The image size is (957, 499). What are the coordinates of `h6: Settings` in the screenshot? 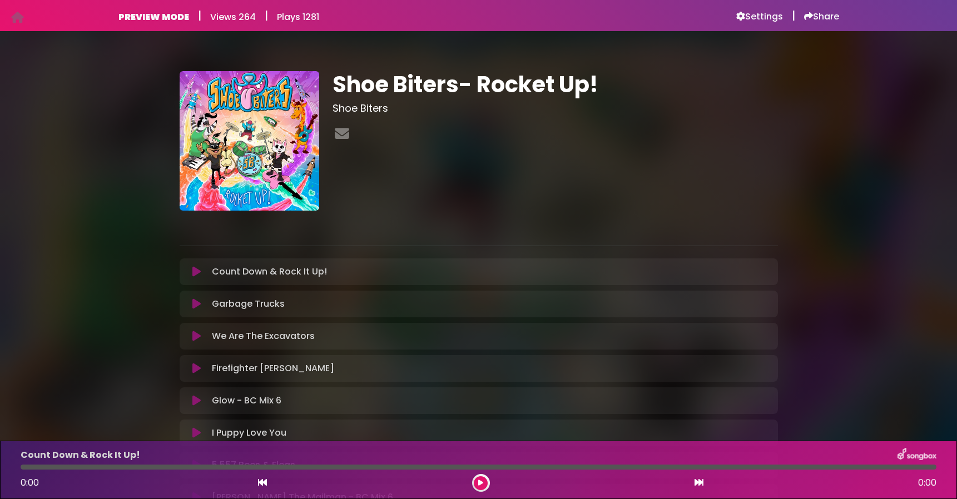 It's located at (760, 17).